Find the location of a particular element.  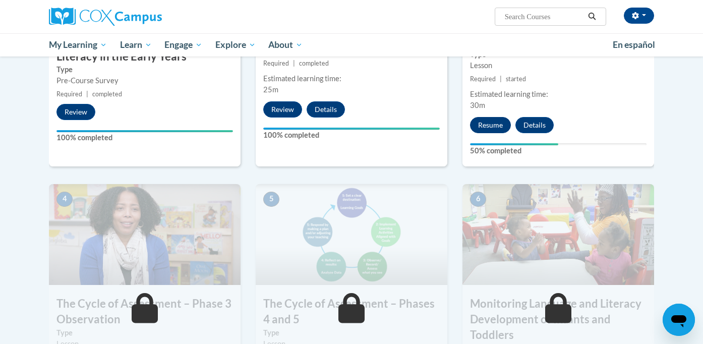

span: My Learning is located at coordinates (78, 45).